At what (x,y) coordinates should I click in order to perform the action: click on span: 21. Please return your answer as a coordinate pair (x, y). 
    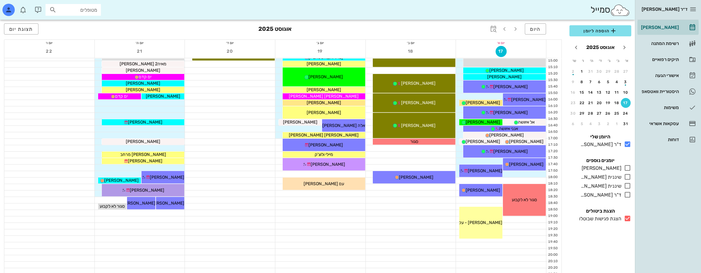
    Looking at the image, I should click on (140, 51).